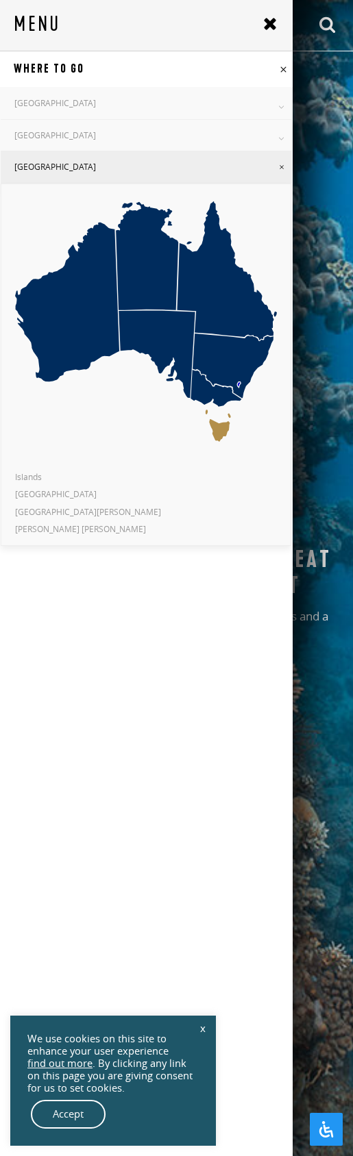 Image resolution: width=353 pixels, height=1156 pixels. Describe the element at coordinates (60, 1063) in the screenshot. I see `a: find out more` at that location.